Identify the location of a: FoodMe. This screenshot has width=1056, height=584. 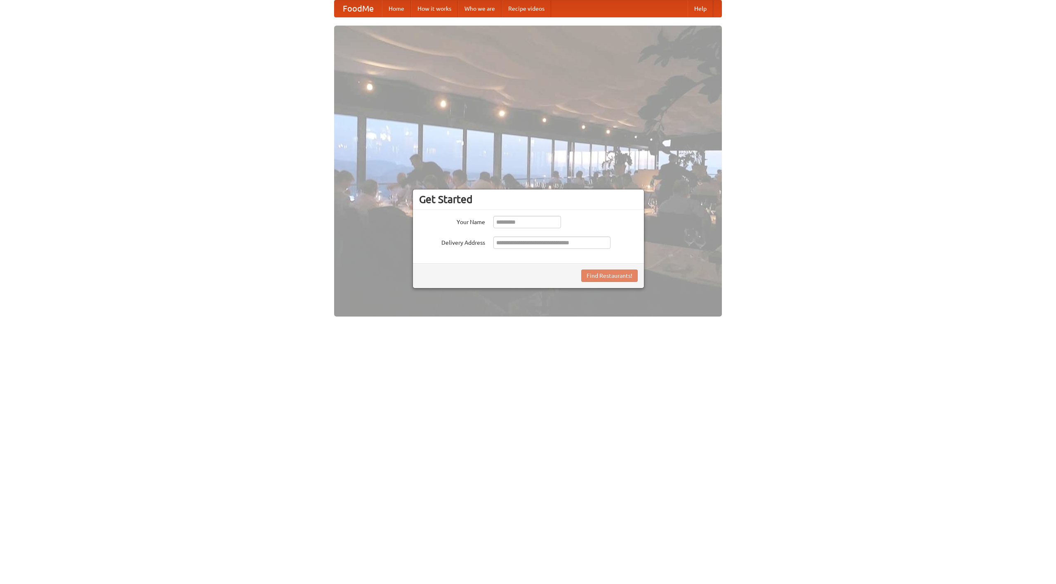
(358, 9).